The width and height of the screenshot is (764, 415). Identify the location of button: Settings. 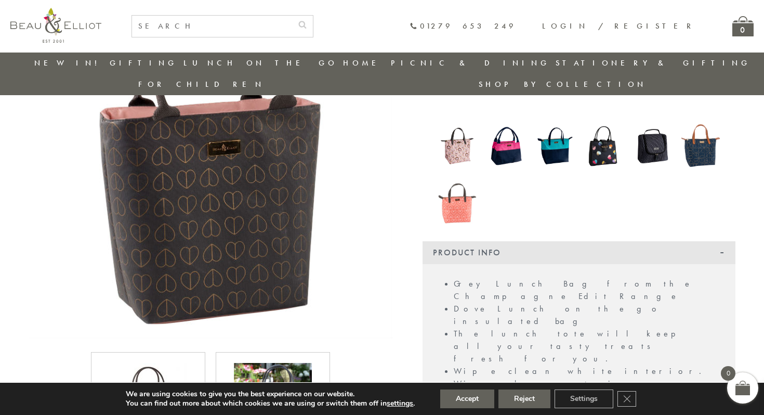
(584, 399).